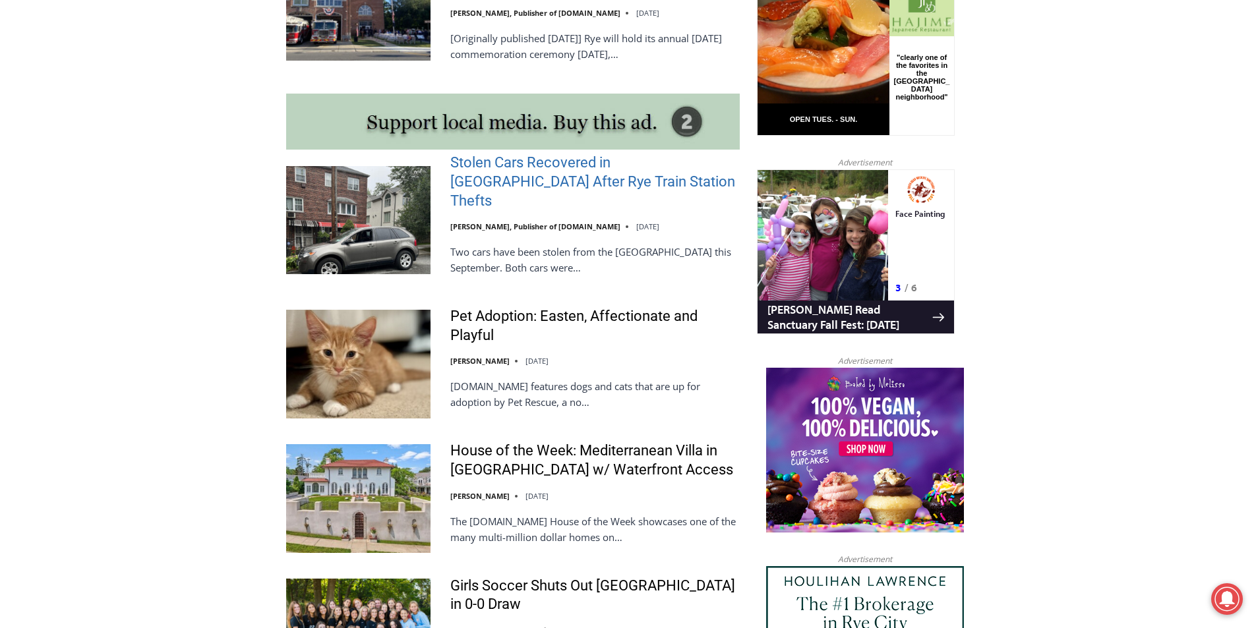 This screenshot has width=1256, height=628. What do you see at coordinates (865, 450) in the screenshot?
I see `img: Baked by Melissa` at bounding box center [865, 450].